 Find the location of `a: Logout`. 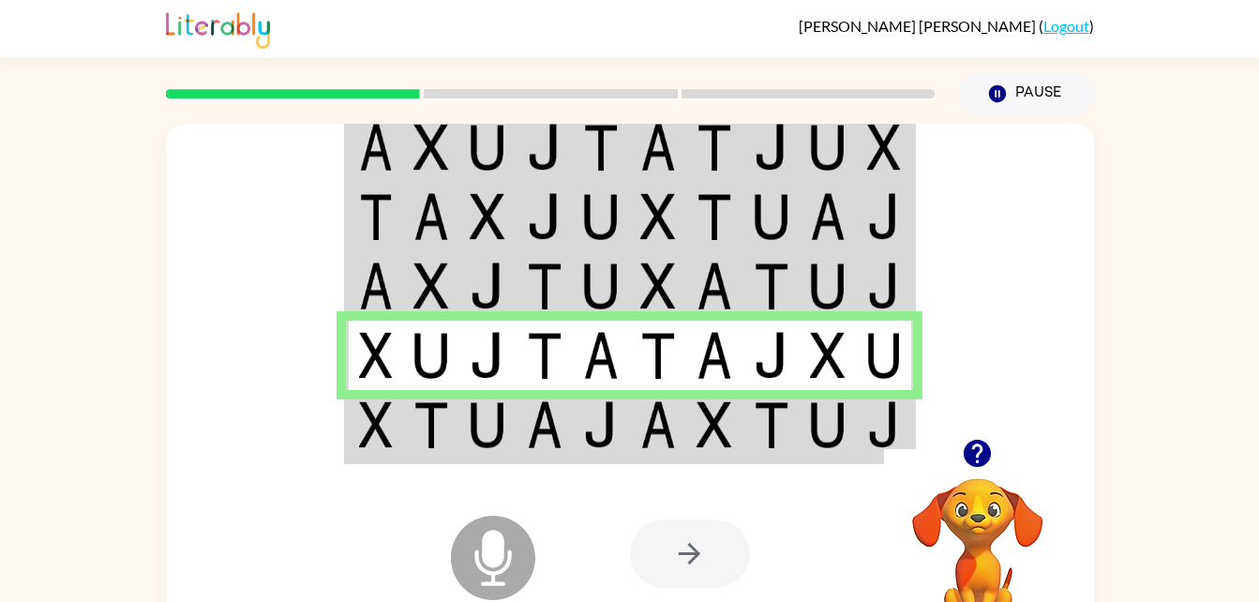

a: Logout is located at coordinates (1066, 25).